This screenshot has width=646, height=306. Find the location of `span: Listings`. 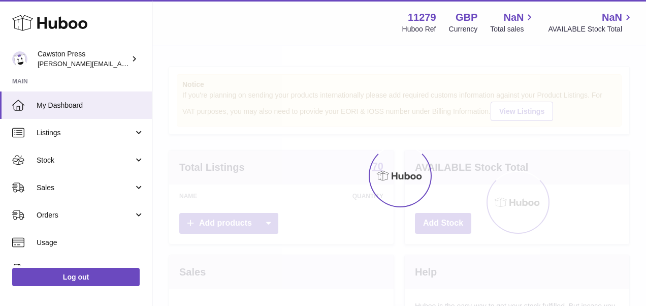

span: Listings is located at coordinates (85, 133).